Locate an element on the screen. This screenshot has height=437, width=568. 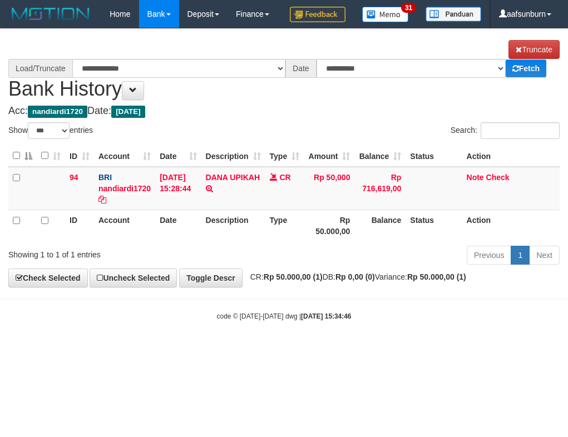
th: Date: activate to sort column ascending is located at coordinates (178, 156).